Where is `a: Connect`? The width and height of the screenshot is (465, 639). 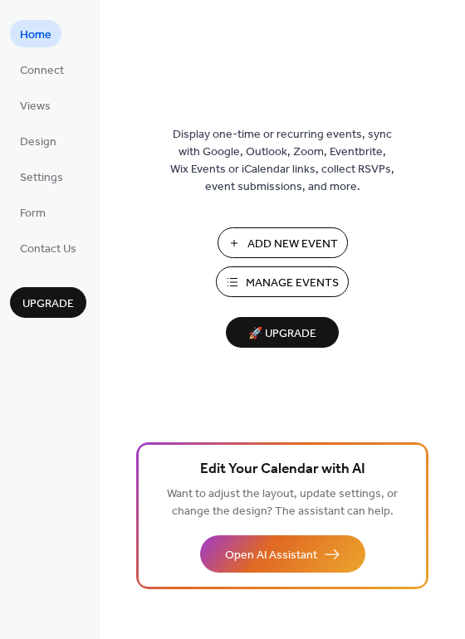
a: Connect is located at coordinates (41, 69).